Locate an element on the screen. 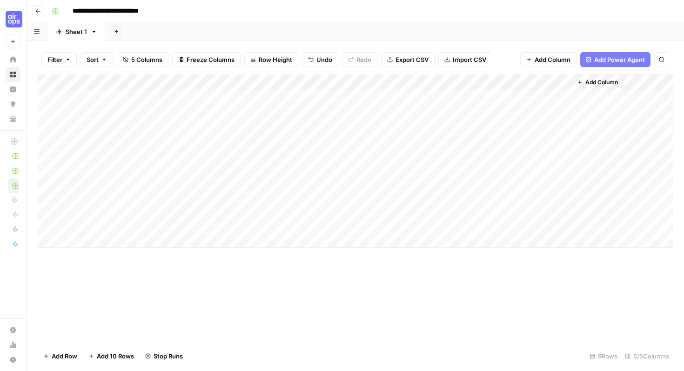 This screenshot has width=684, height=371. span: Add Row is located at coordinates (64, 356).